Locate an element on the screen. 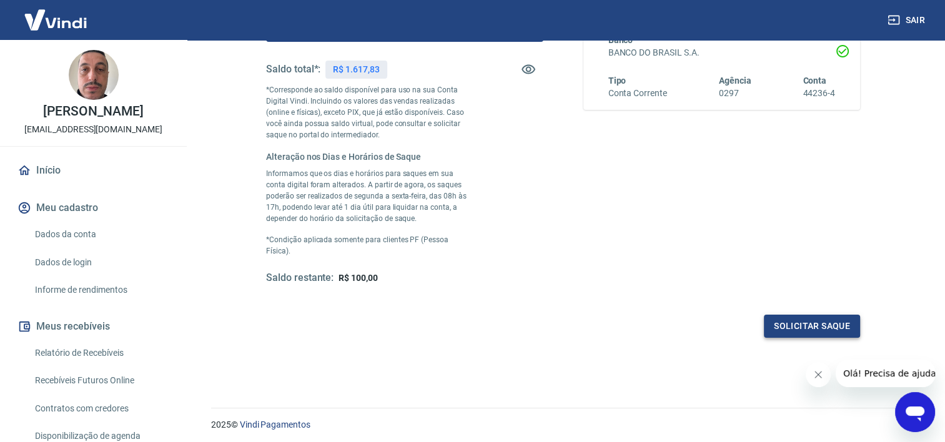 The width and height of the screenshot is (945, 442). h6: BANCO DO BRASIL S.A. is located at coordinates (722, 52).